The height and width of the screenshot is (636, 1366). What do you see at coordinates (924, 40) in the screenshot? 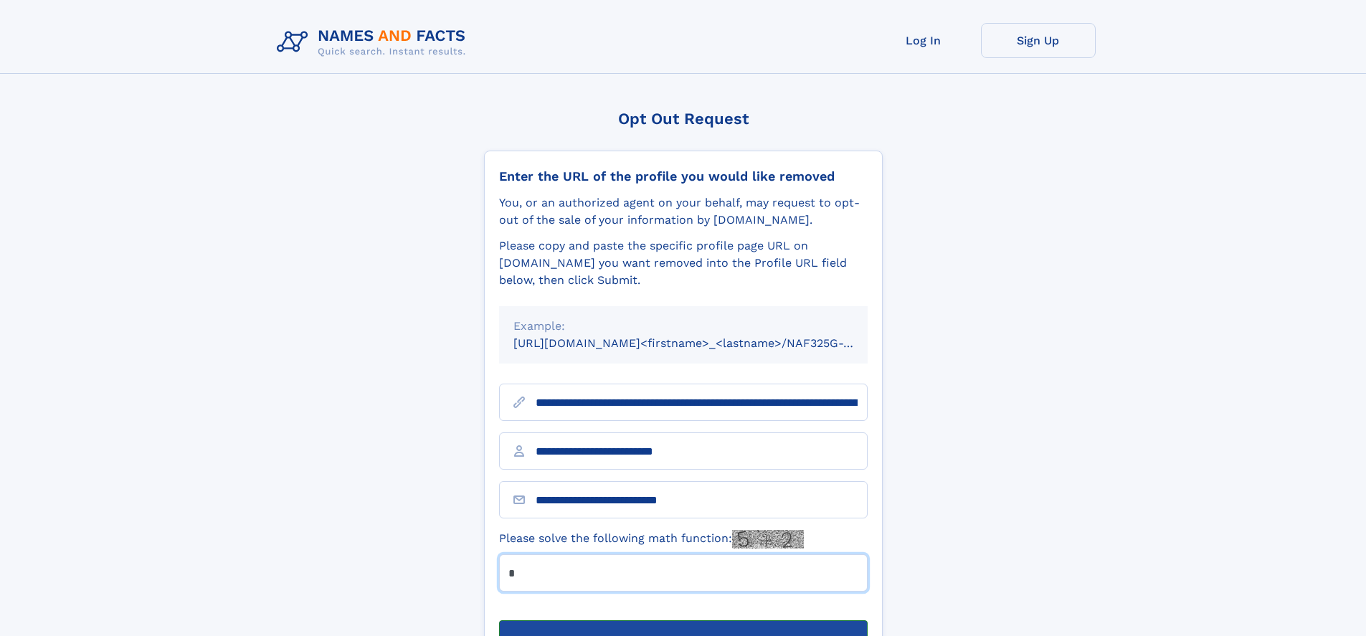
I see `a: Log In` at bounding box center [924, 40].